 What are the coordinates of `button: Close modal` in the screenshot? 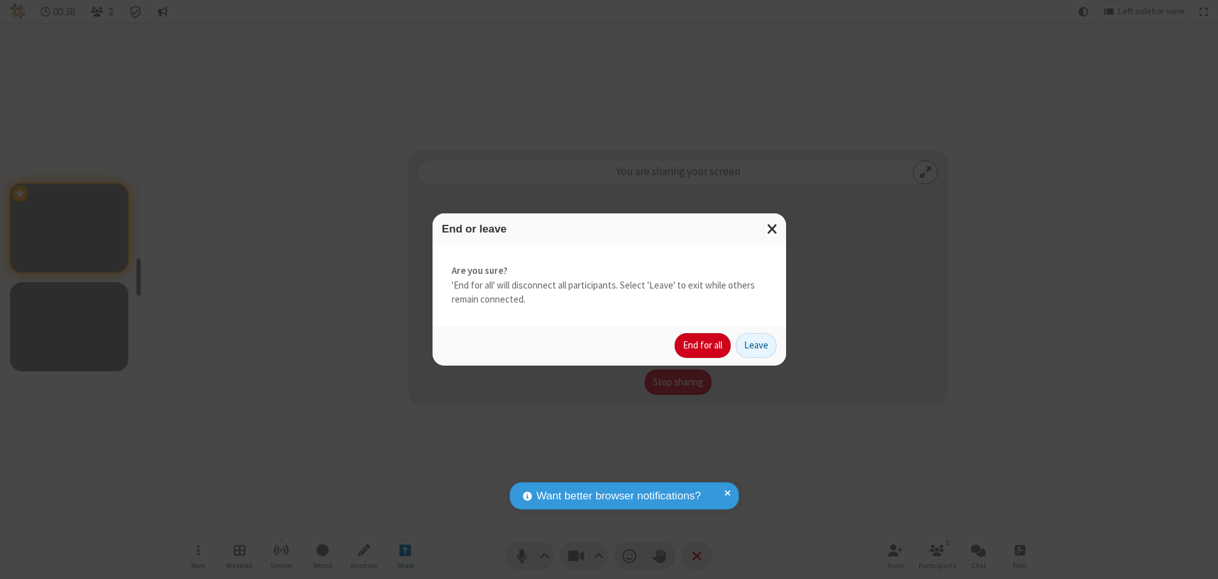 It's located at (773, 229).